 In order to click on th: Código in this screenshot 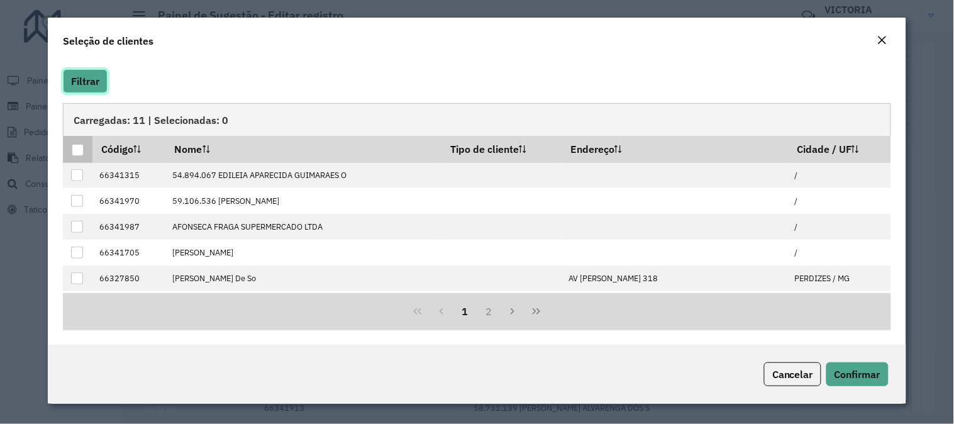, I will do `click(129, 149)`.